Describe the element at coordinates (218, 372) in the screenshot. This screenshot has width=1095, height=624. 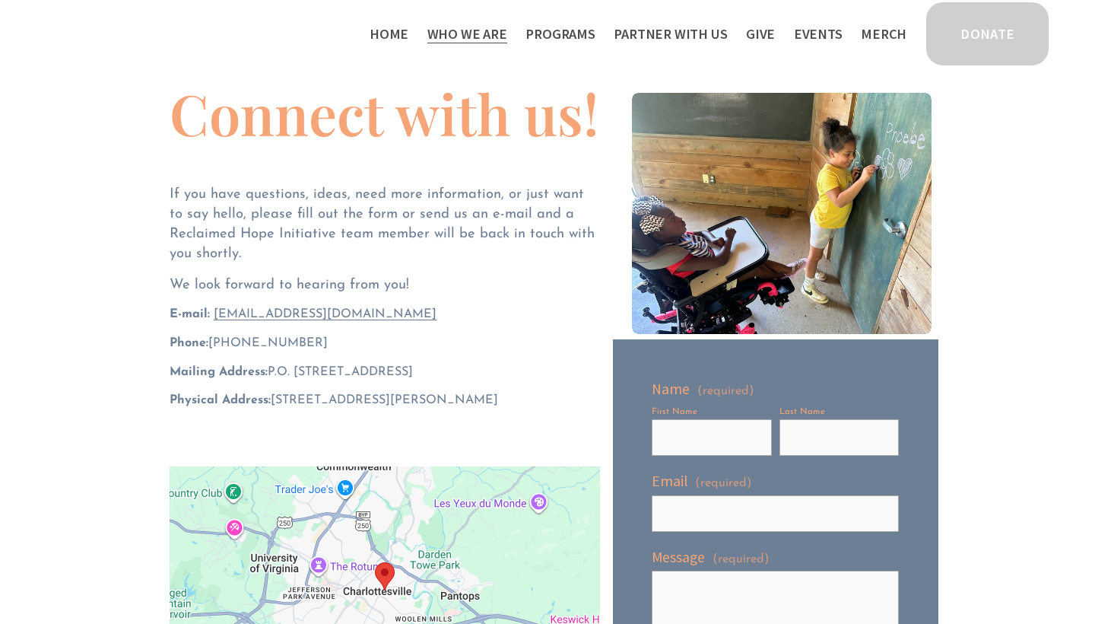
I see `strong: Mailing Address:` at that location.